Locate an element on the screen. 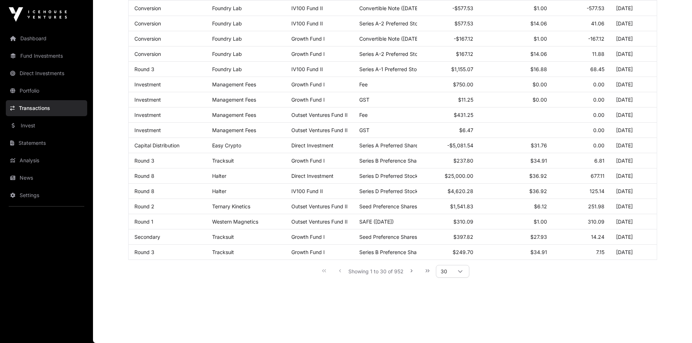 The image size is (692, 343). button: Next Page is located at coordinates (411, 271).